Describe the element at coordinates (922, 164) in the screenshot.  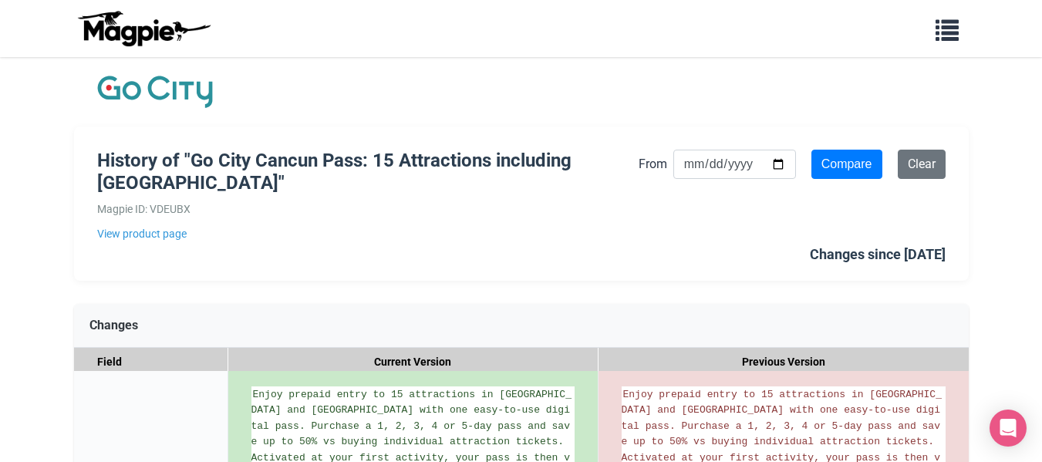
I see `a: Clear` at that location.